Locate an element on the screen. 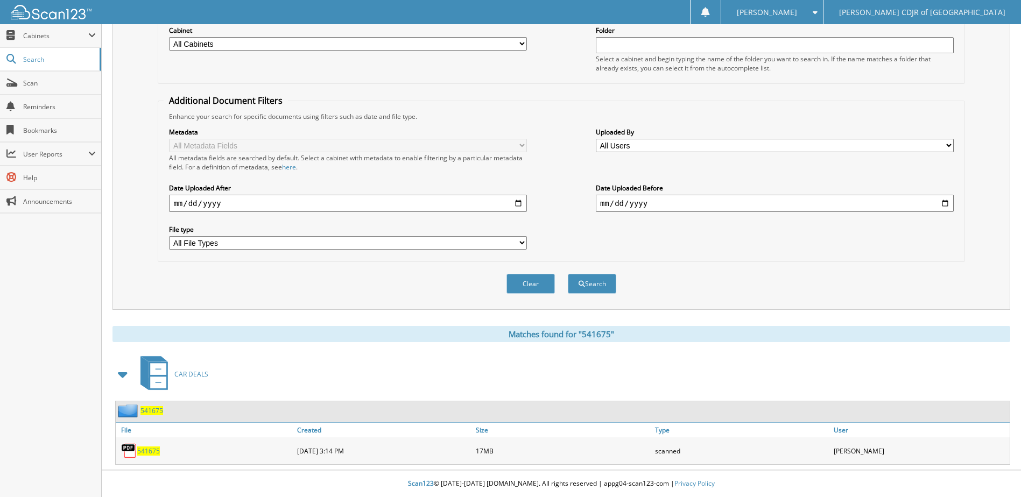 The image size is (1021, 497). span: Reminders is located at coordinates (59, 107).